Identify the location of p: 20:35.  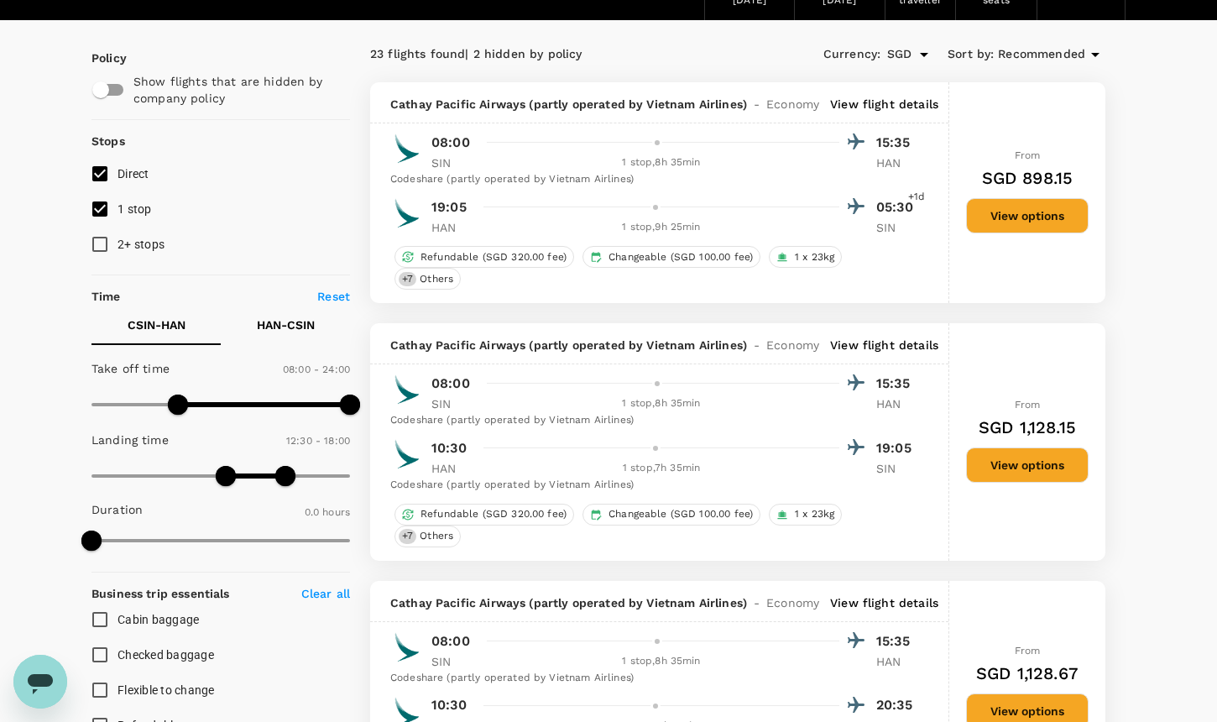
(898, 705).